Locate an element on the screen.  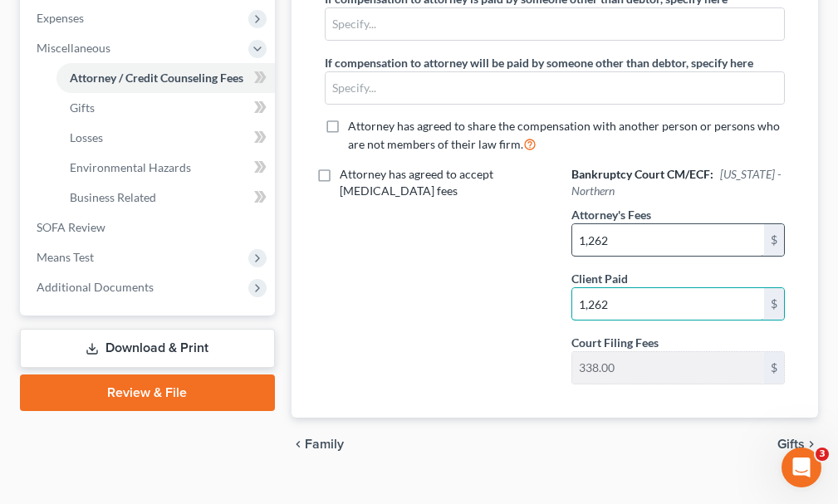
a: Business Related is located at coordinates (165, 198).